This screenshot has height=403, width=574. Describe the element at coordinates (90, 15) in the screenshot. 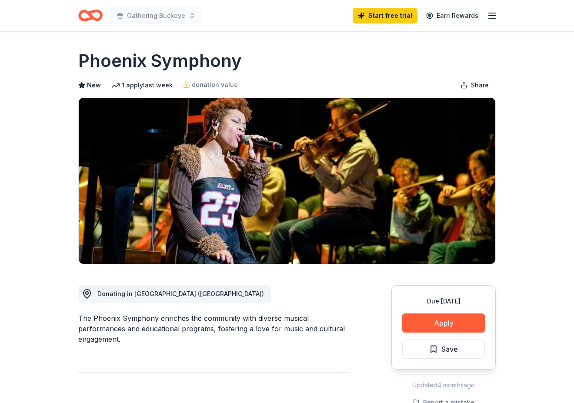

I see `a: Home` at that location.